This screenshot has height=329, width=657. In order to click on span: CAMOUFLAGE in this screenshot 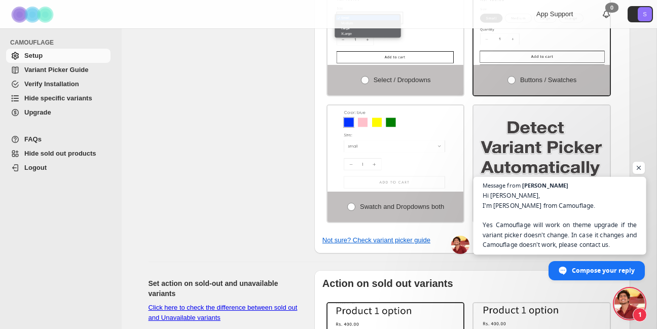, I will do `click(62, 43)`.